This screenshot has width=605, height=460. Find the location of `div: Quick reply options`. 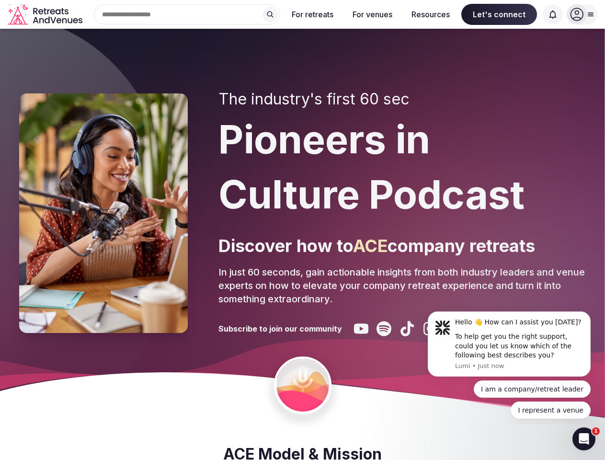

div: Quick reply options is located at coordinates (96, 97).